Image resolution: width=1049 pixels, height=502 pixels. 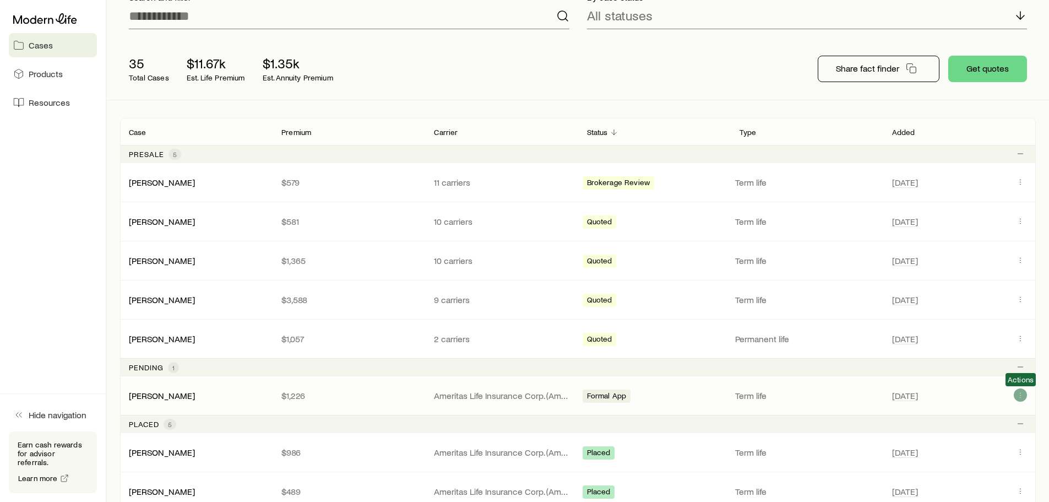 What do you see at coordinates (53, 462) in the screenshot?
I see `div: Earn cash rewards for advisor referrals.Learn more` at bounding box center [53, 462].